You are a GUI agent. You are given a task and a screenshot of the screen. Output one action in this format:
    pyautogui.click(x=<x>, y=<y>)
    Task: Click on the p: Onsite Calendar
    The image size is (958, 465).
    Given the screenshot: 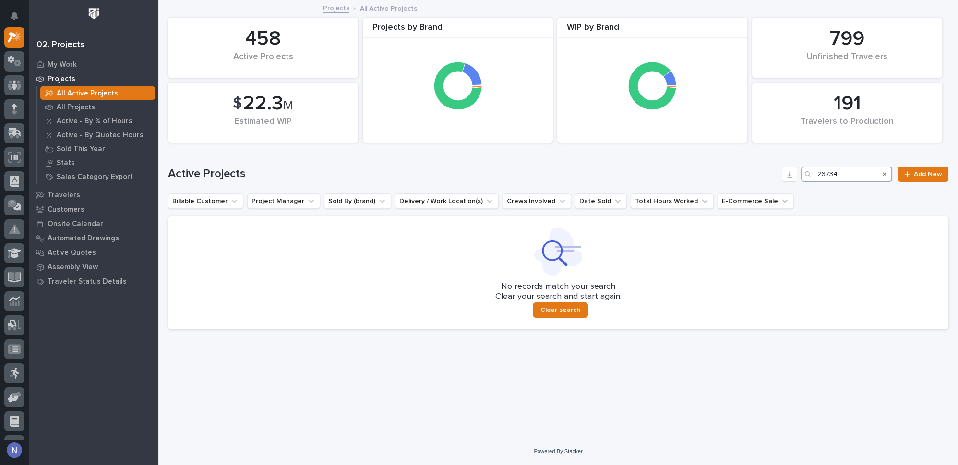 What is the action you would take?
    pyautogui.click(x=75, y=224)
    